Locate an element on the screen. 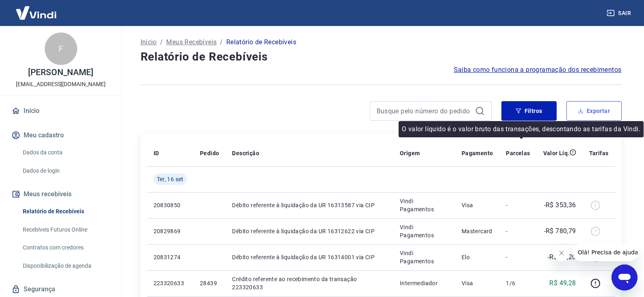 This screenshot has width=644, height=297. h4: Relatório de Recebíveis is located at coordinates (381, 57).